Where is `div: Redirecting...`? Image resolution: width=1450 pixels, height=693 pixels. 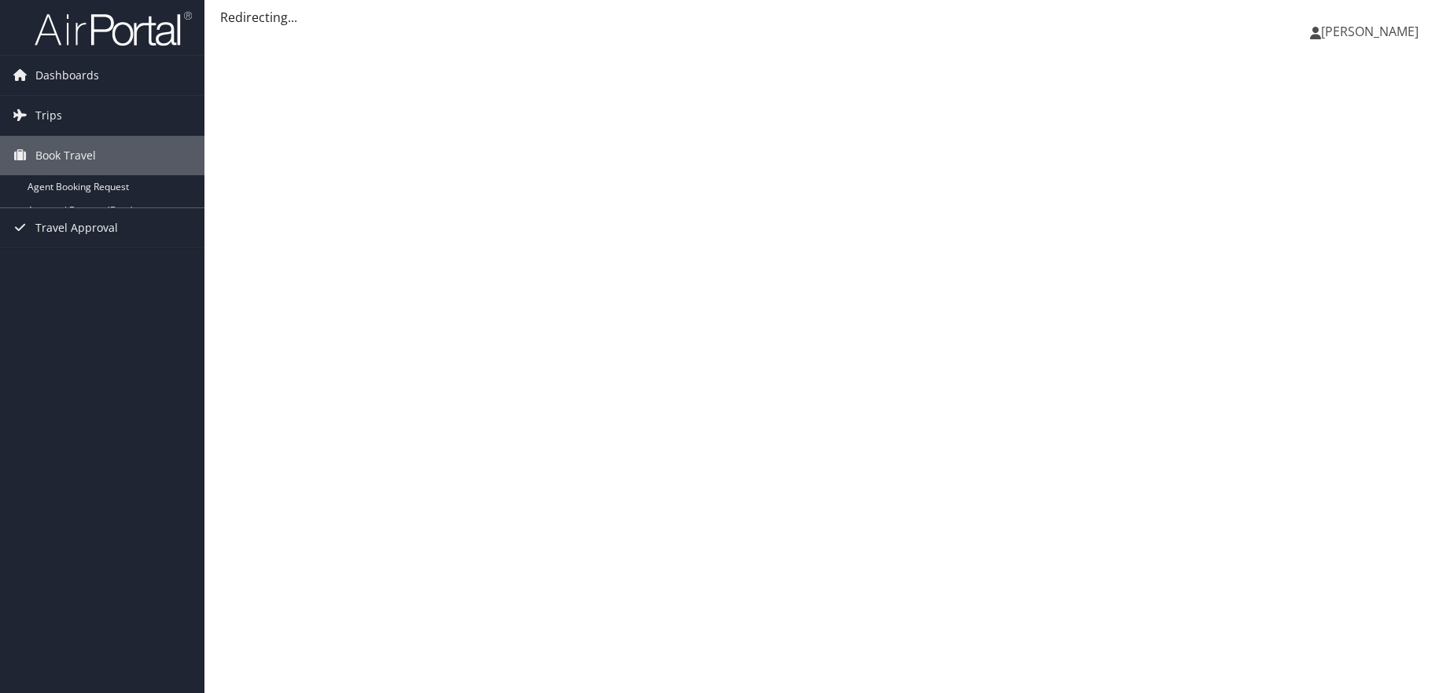
div: Redirecting... is located at coordinates (827, 17).